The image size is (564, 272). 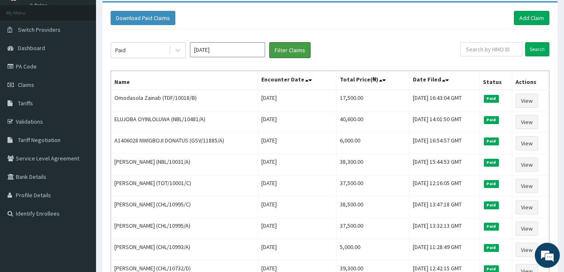 What do you see at coordinates (373, 81) in the screenshot?
I see `th: Total Price(₦)` at bounding box center [373, 81].